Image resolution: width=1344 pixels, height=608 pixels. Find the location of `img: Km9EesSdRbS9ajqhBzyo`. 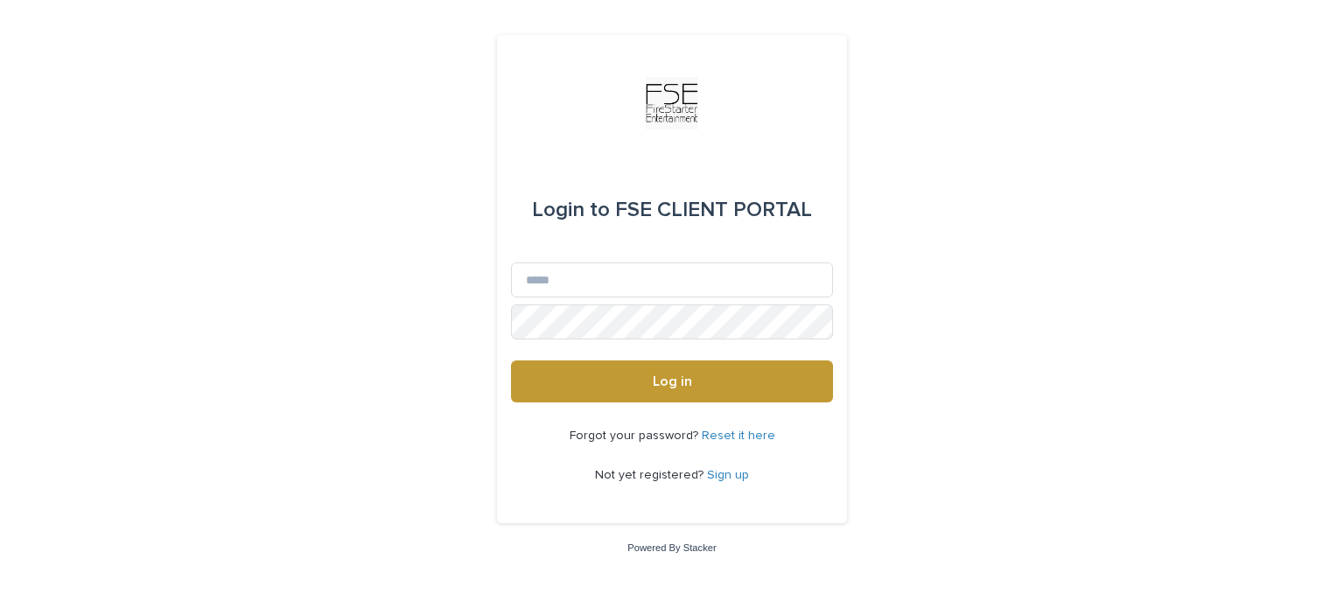

img: Km9EesSdRbS9ajqhBzyo is located at coordinates (672, 103).